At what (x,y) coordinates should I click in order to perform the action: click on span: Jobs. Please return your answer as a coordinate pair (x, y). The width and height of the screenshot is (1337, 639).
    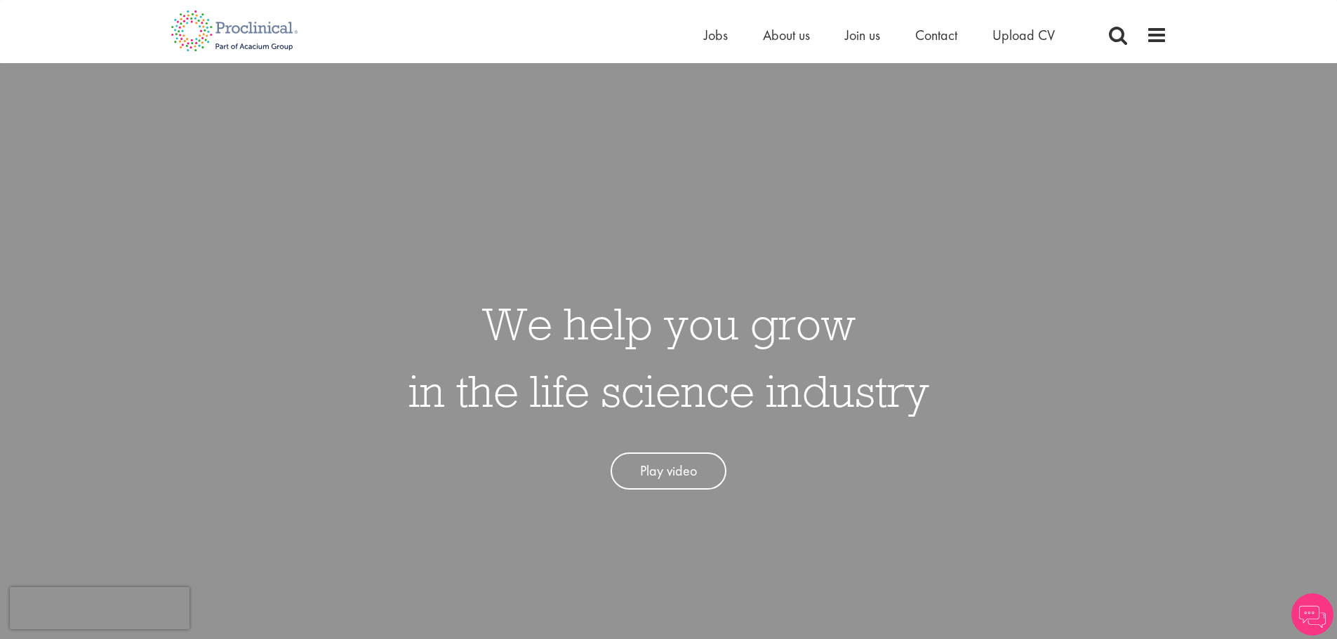
    Looking at the image, I should click on (716, 35).